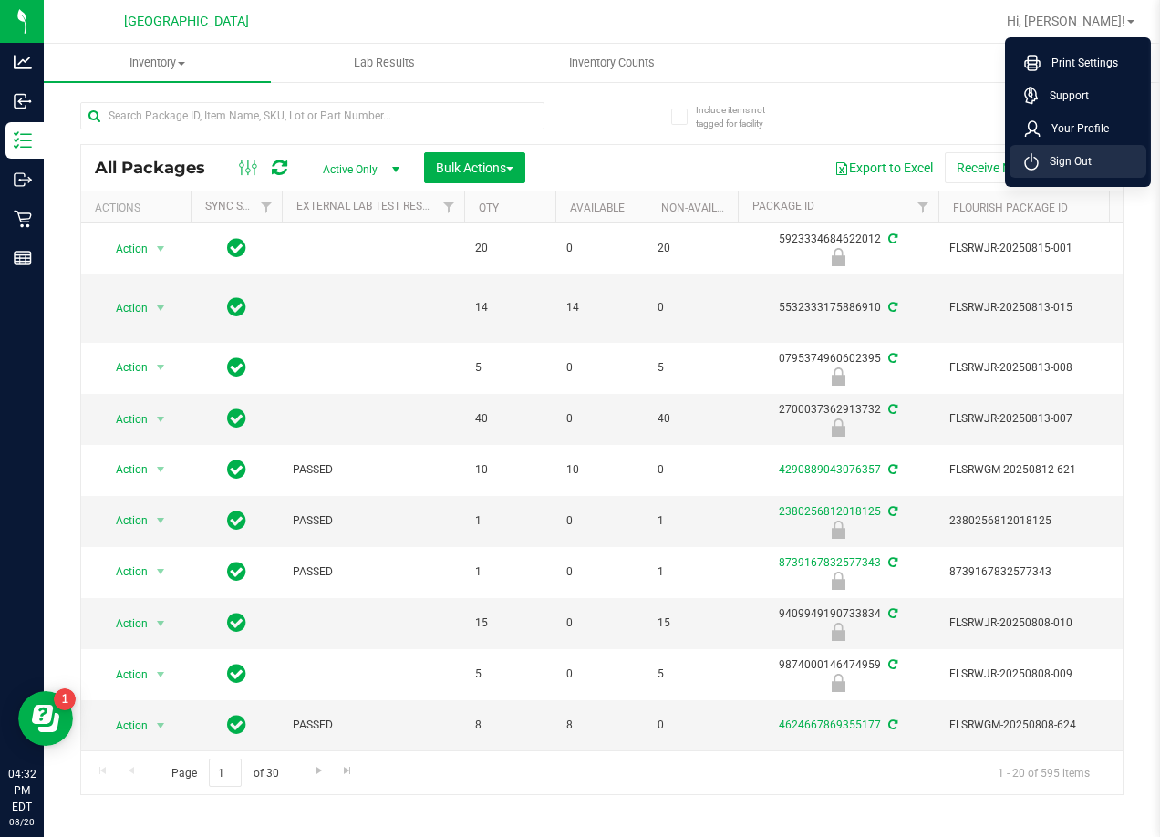 The height and width of the screenshot is (837, 1160). I want to click on button: Receive Non-Cannabis, so click(1020, 168).